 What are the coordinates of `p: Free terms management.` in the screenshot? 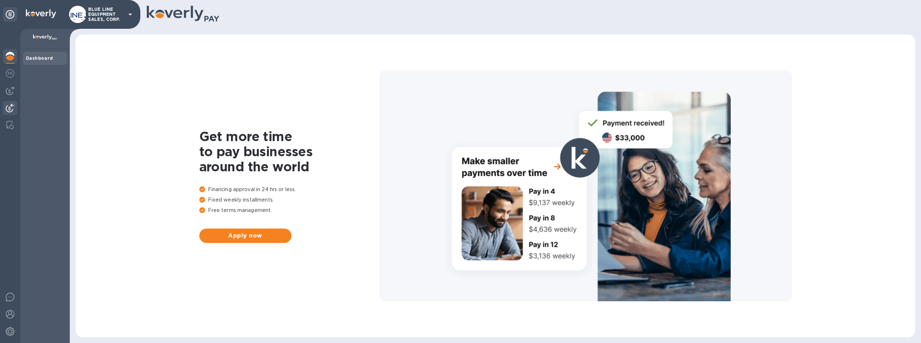 It's located at (289, 210).